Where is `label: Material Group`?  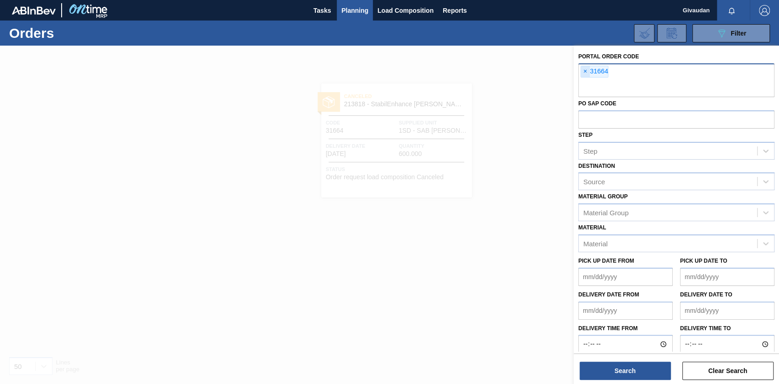
label: Material Group is located at coordinates (603, 197).